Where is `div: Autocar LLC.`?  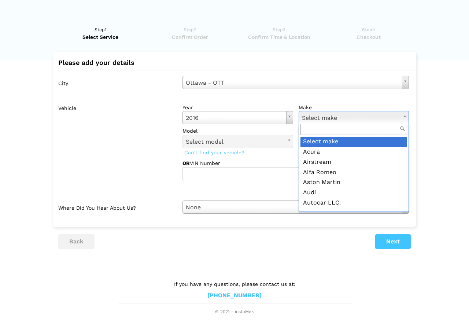 div: Autocar LLC. is located at coordinates (354, 203).